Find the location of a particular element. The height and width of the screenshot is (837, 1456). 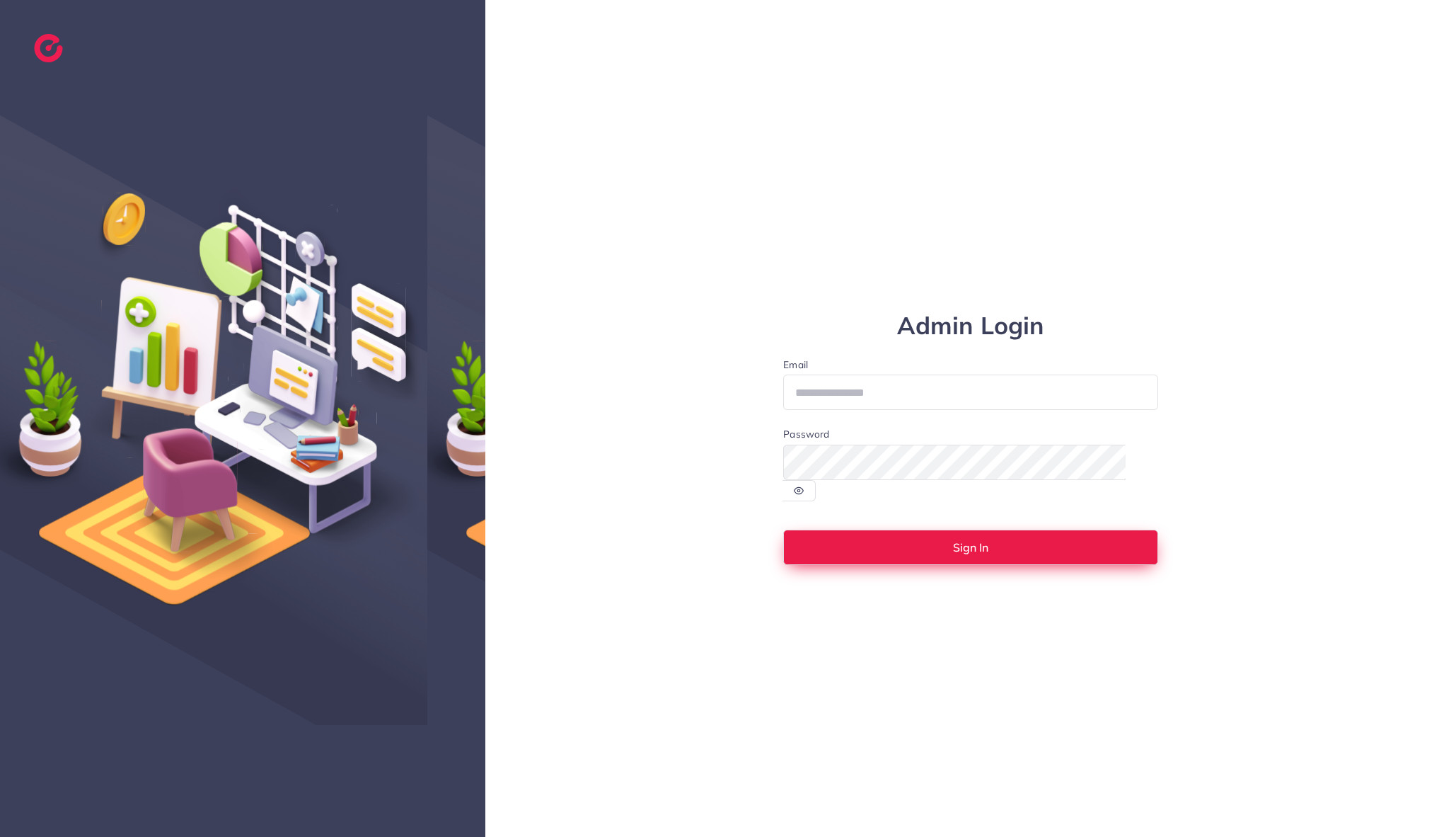

button: Sign In is located at coordinates (971, 547).